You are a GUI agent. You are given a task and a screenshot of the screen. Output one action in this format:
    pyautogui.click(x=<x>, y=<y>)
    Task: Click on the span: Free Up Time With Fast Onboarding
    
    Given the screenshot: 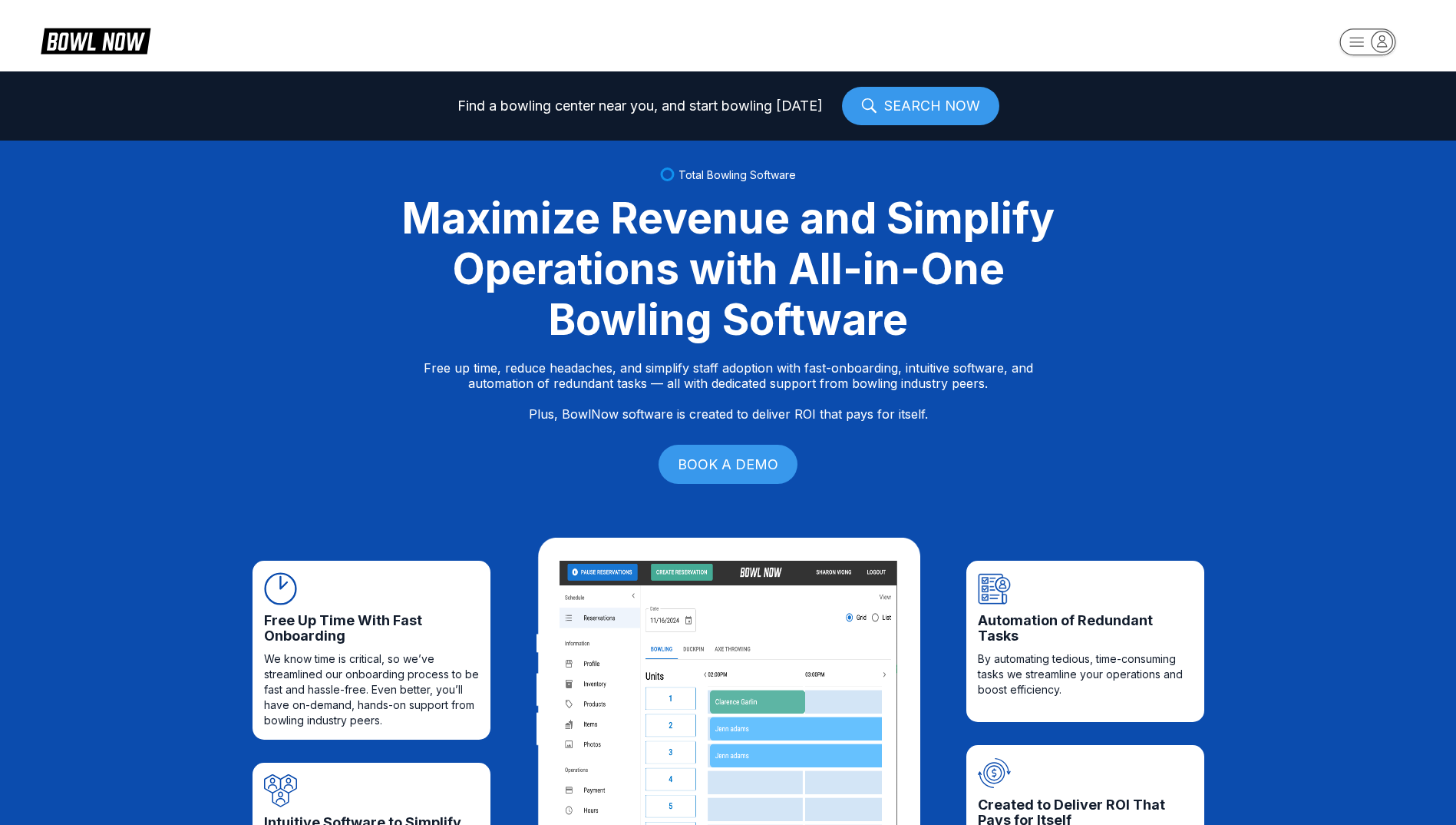 What is the action you would take?
    pyautogui.click(x=372, y=628)
    